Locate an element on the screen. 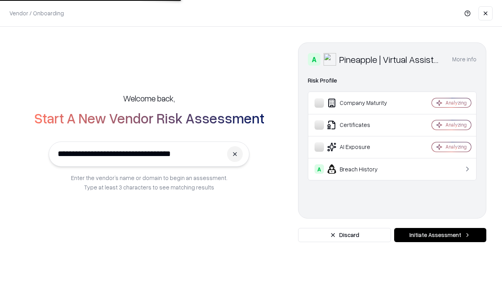  div: AI Exposure is located at coordinates (361, 147).